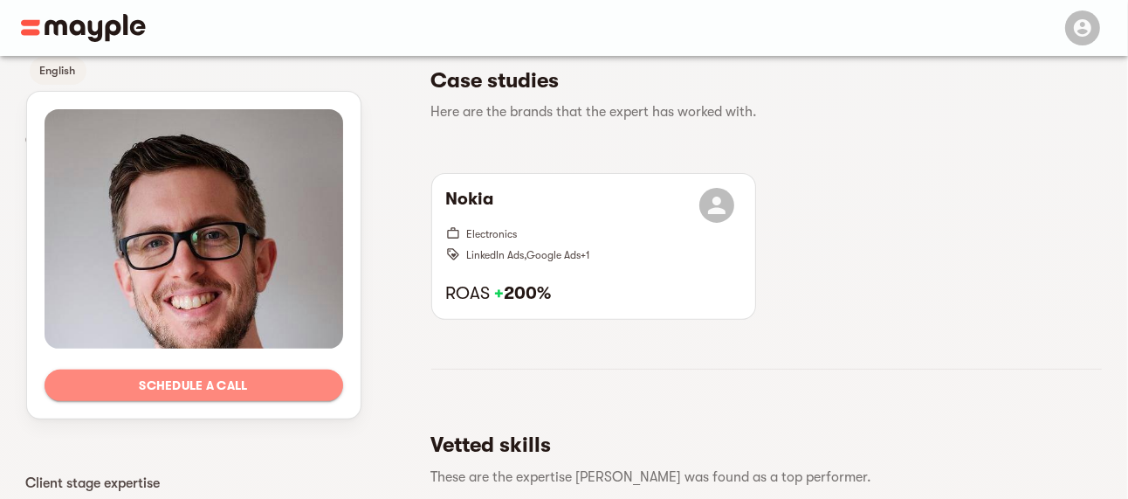  What do you see at coordinates (470, 205) in the screenshot?
I see `h6: Nokia` at bounding box center [470, 205].